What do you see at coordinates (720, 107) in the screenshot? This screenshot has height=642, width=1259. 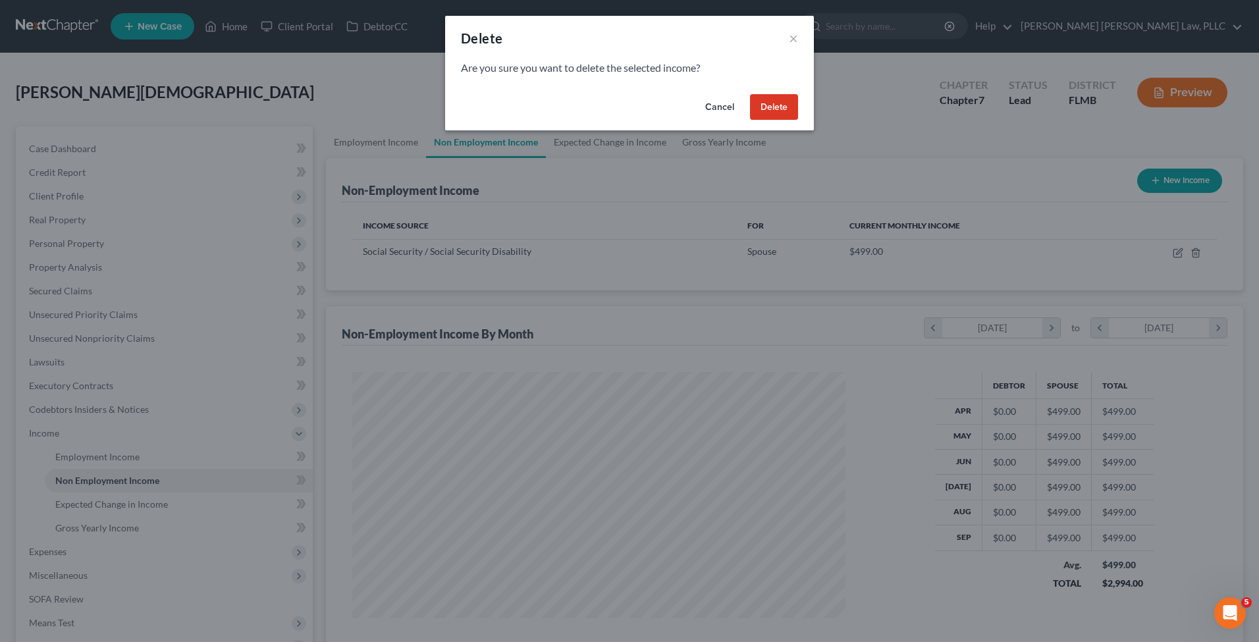 I see `button: Cancel` at bounding box center [720, 107].